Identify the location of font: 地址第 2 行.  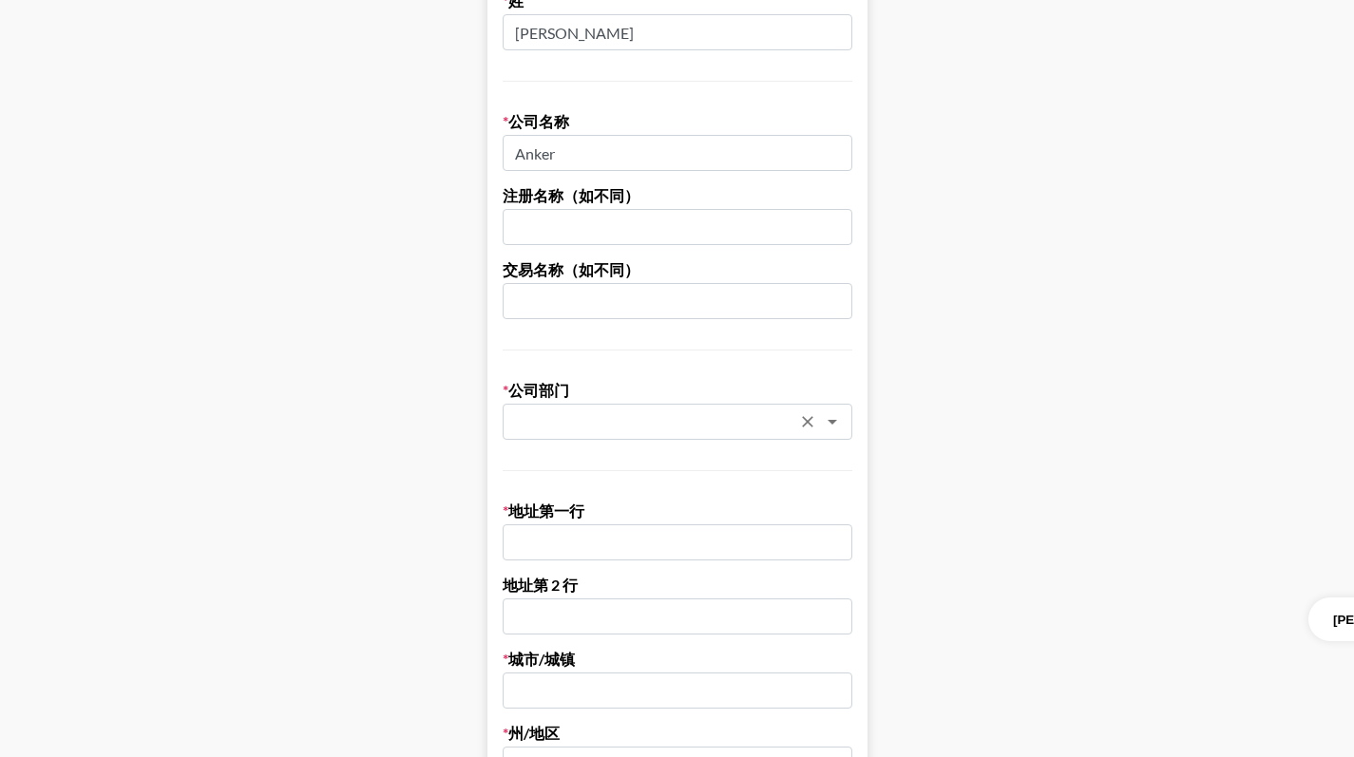
(540, 584).